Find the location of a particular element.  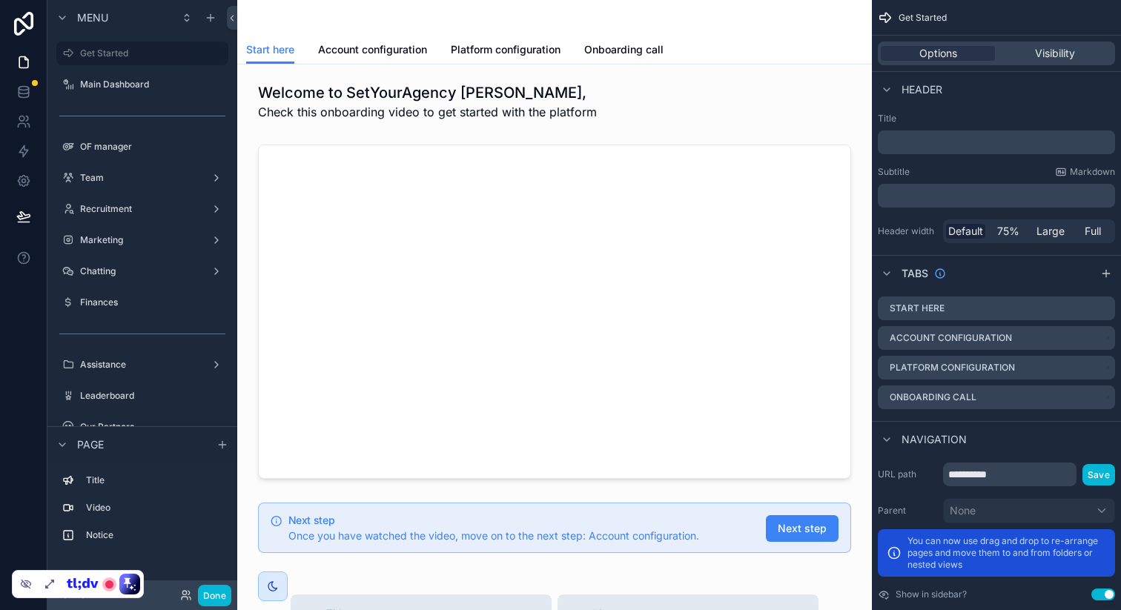

label: Recruitment is located at coordinates (142, 209).